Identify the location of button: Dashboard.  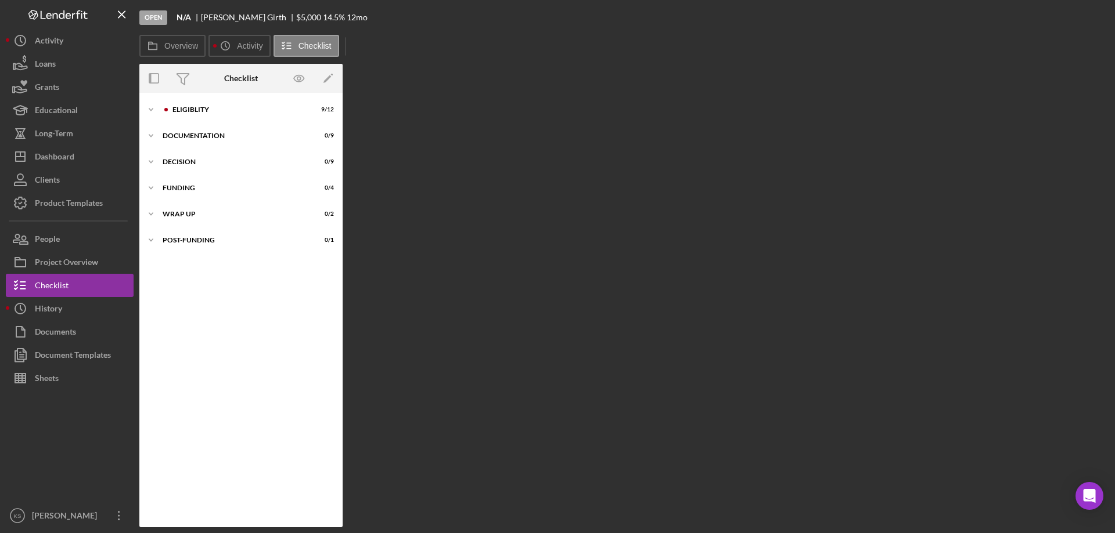
(70, 157).